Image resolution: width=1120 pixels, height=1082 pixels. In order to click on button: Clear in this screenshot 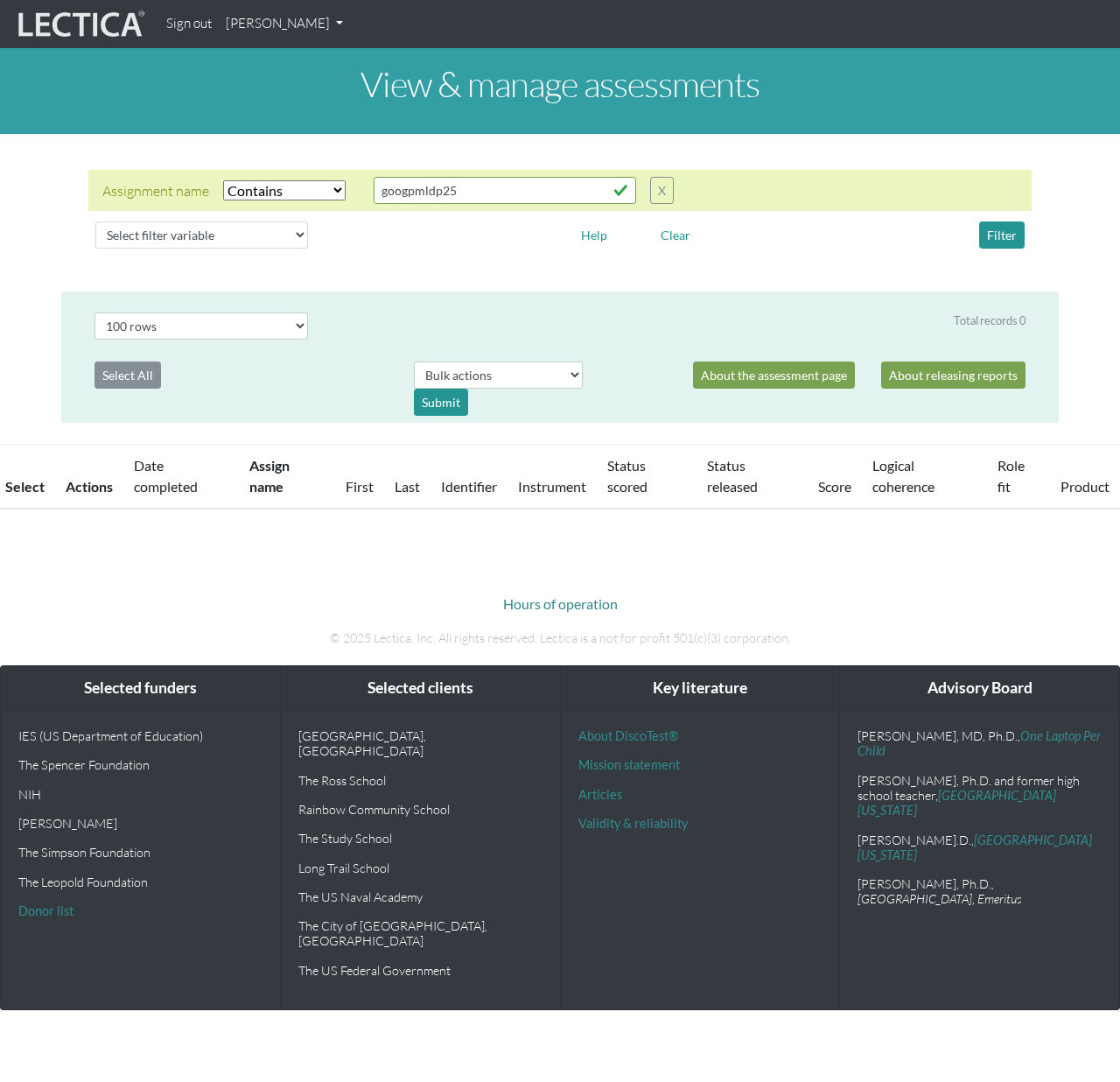, I will do `click(676, 234)`.